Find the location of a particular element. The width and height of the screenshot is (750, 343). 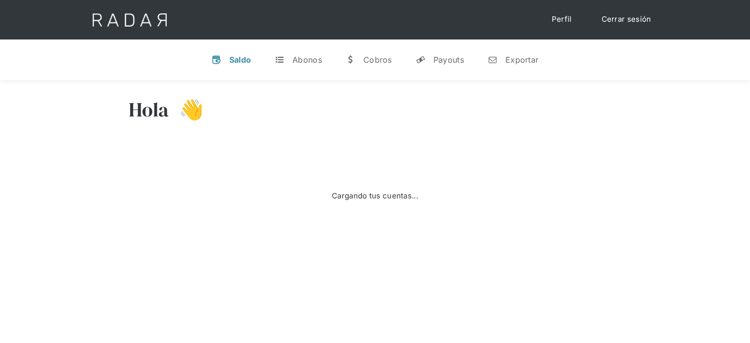

div: n is located at coordinates (493, 60).